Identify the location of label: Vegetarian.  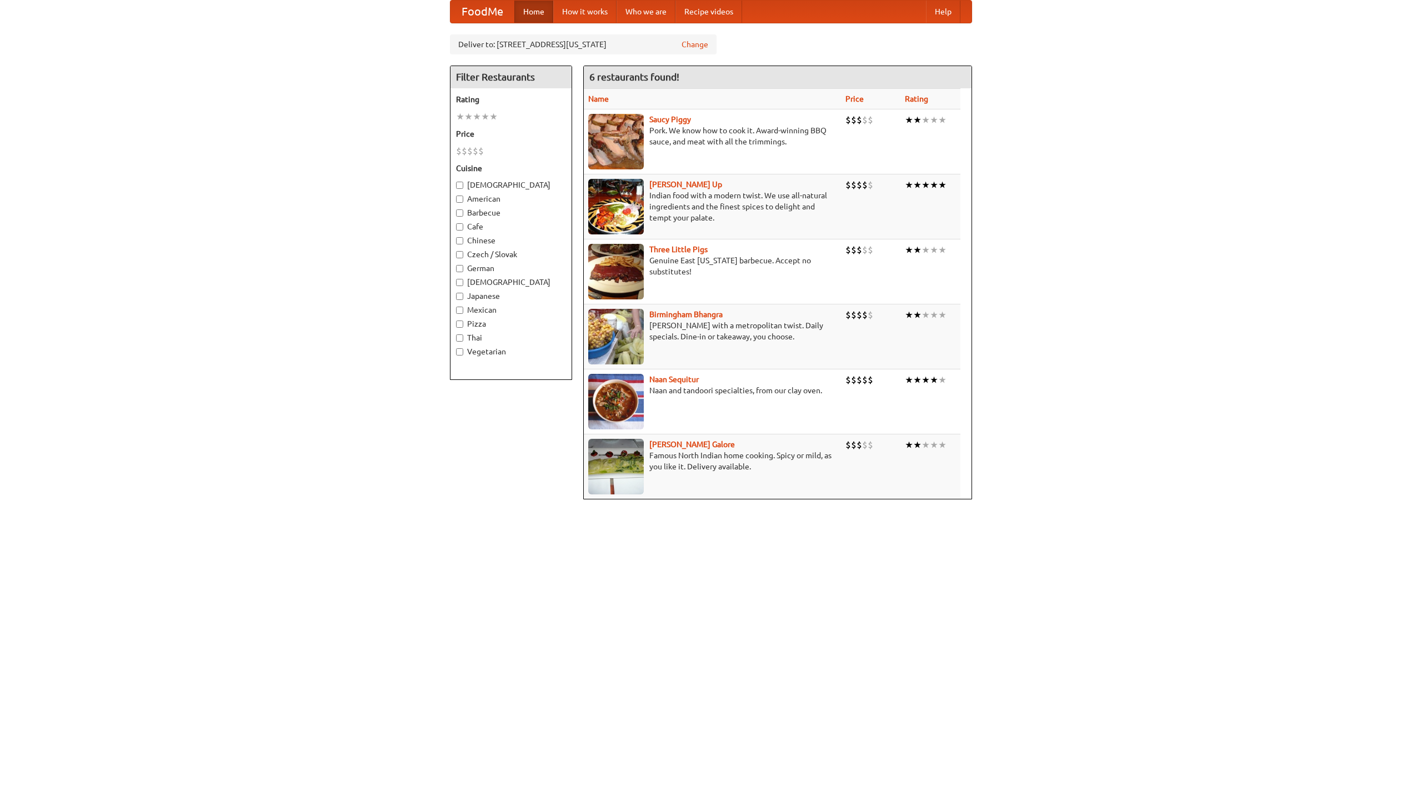
(511, 352).